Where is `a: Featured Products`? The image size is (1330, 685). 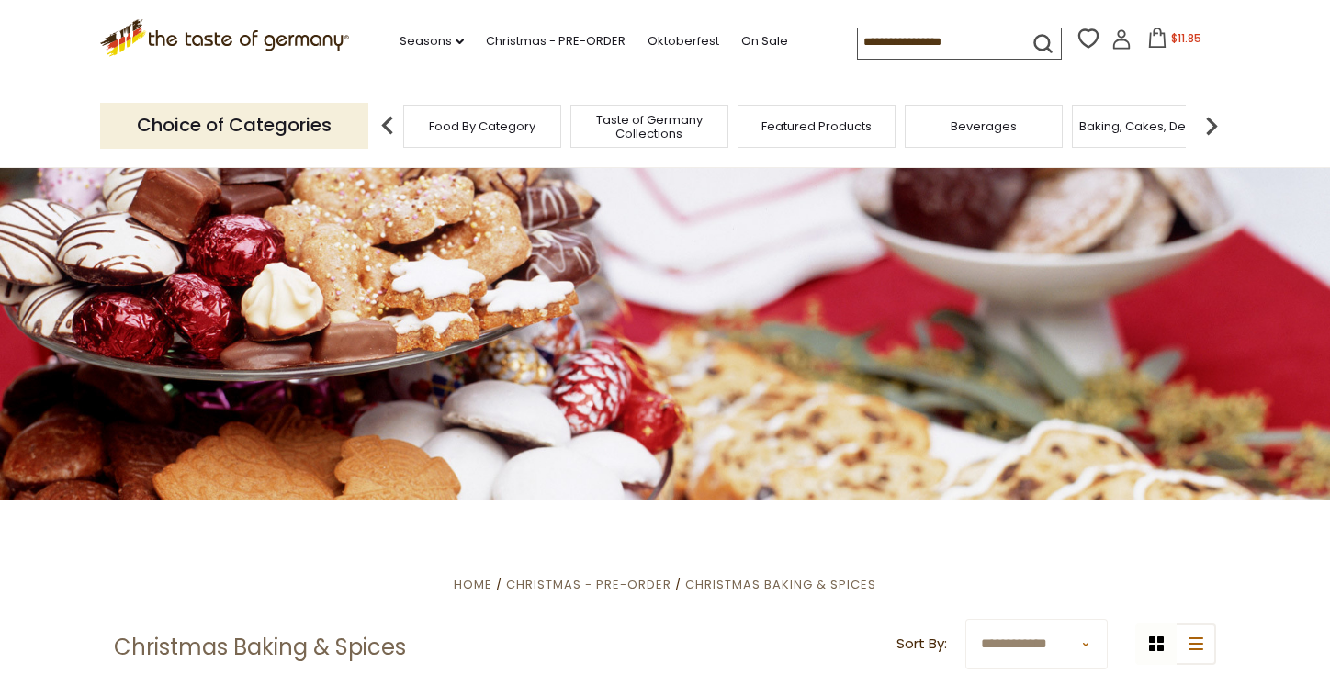
a: Featured Products is located at coordinates (816, 126).